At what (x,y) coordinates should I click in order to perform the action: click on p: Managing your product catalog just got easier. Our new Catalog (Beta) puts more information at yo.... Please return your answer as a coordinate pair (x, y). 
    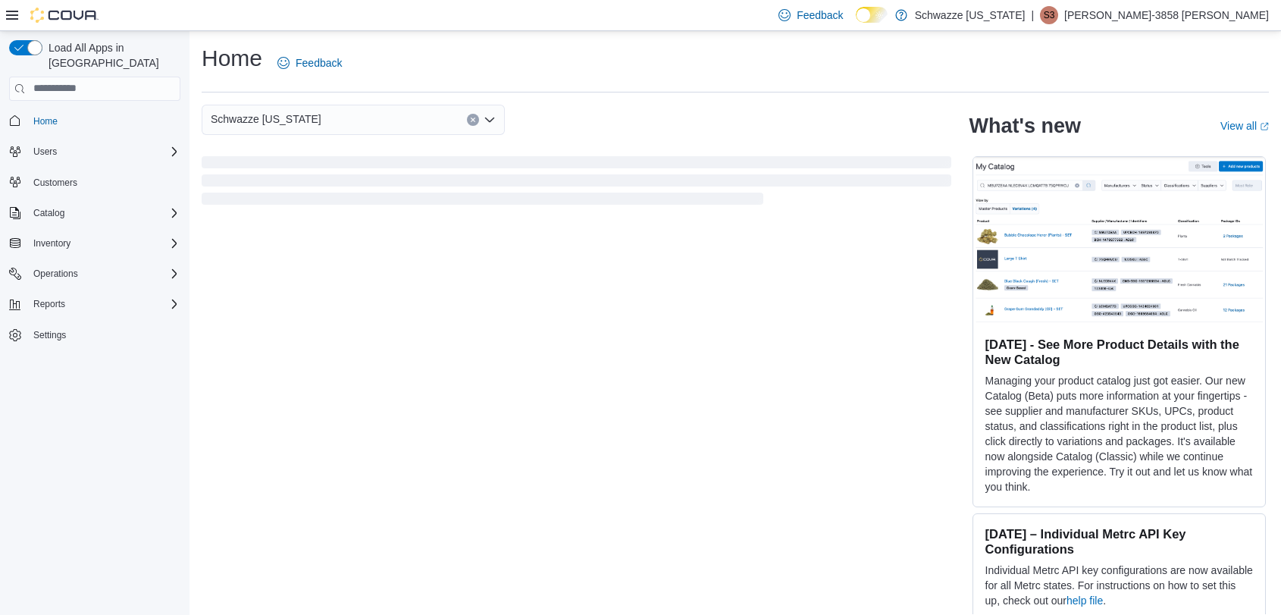
    Looking at the image, I should click on (1119, 434).